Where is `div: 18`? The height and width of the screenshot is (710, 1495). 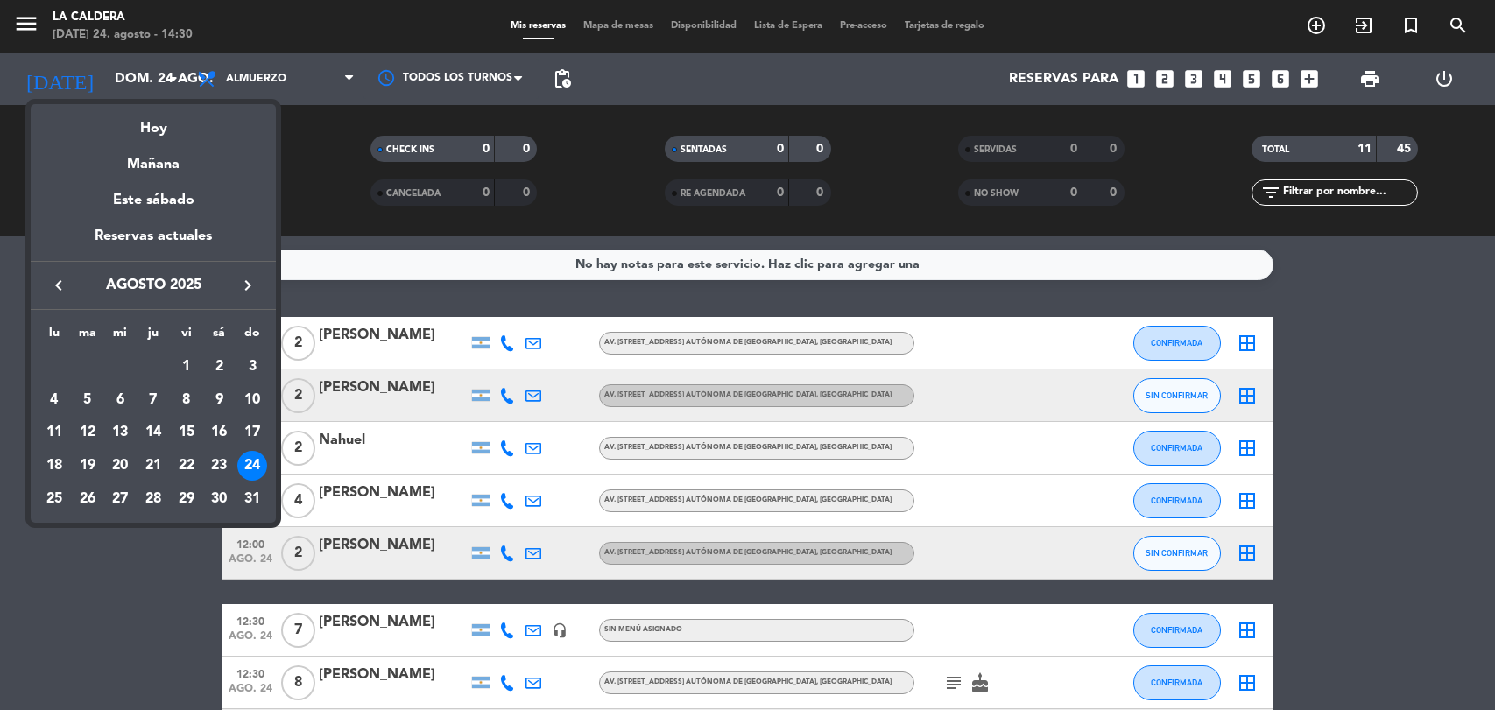
div: 18 is located at coordinates (54, 466).